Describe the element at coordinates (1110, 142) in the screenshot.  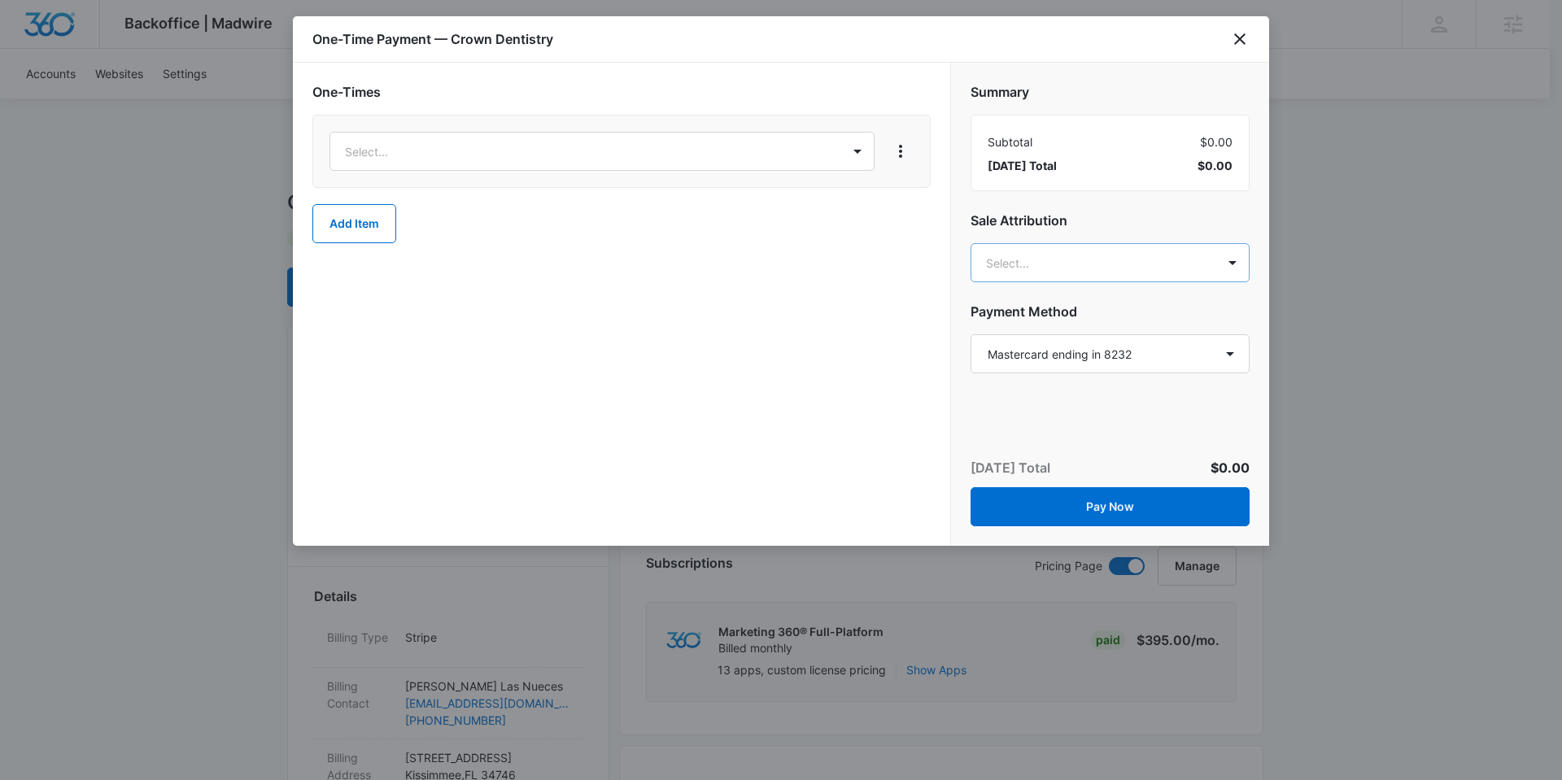
I see `div: $0.00` at that location.